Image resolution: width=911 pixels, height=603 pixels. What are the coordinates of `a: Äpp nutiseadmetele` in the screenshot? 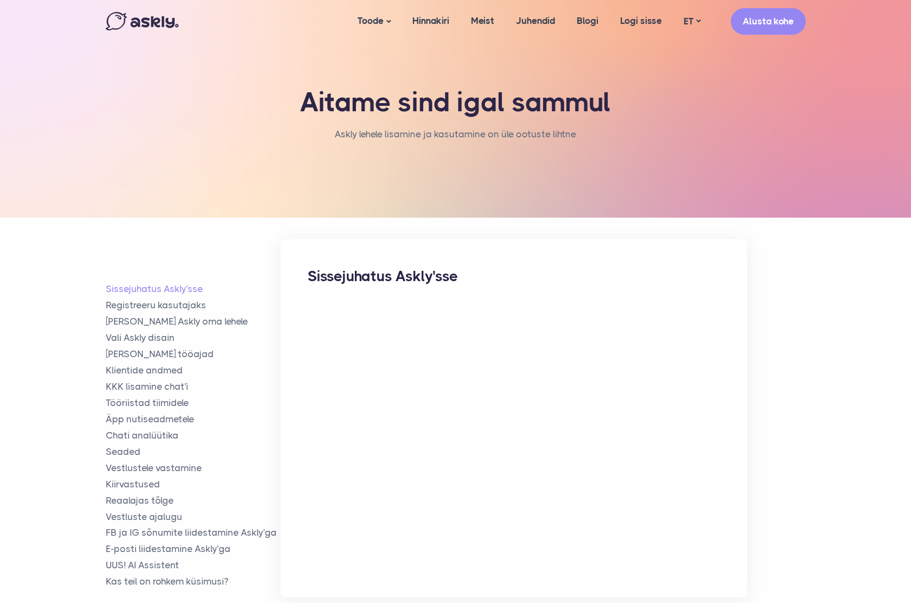 It's located at (193, 419).